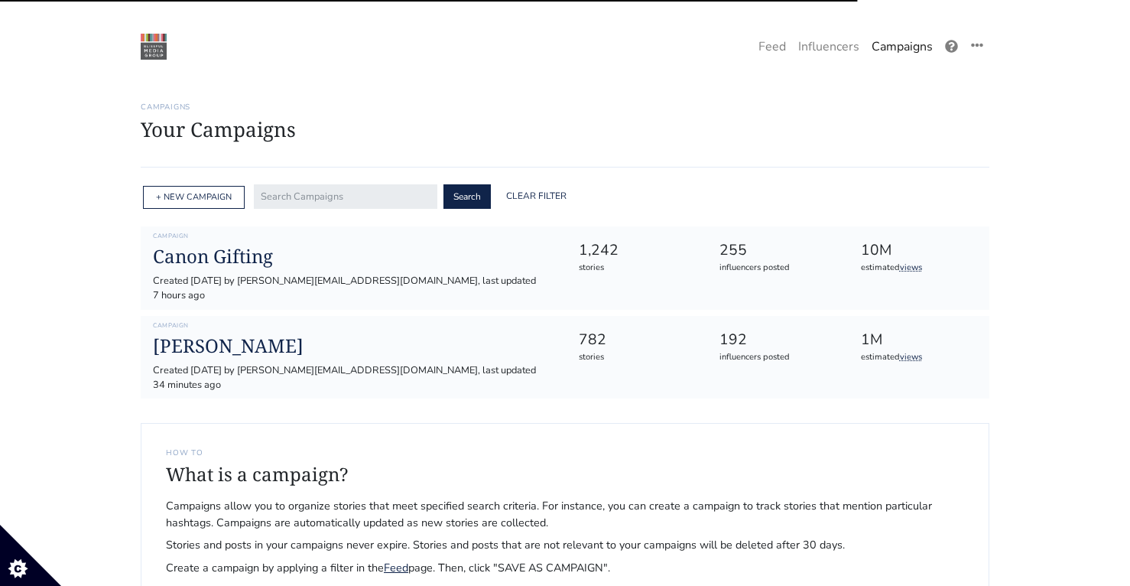 This screenshot has height=586, width=1130. Describe the element at coordinates (902, 47) in the screenshot. I see `a: Campaigns` at that location.